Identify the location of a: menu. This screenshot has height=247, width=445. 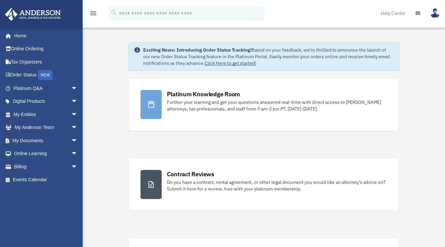
(93, 14).